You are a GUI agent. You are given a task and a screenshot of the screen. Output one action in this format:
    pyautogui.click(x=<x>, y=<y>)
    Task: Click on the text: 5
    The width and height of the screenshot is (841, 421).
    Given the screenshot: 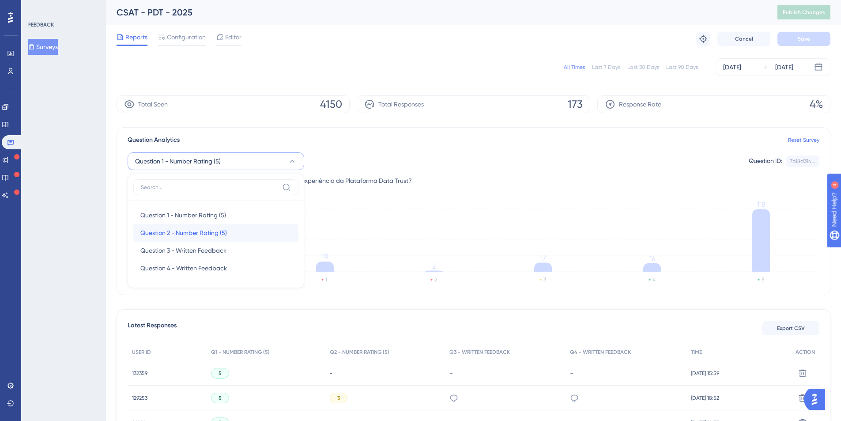 What is the action you would take?
    pyautogui.click(x=763, y=280)
    